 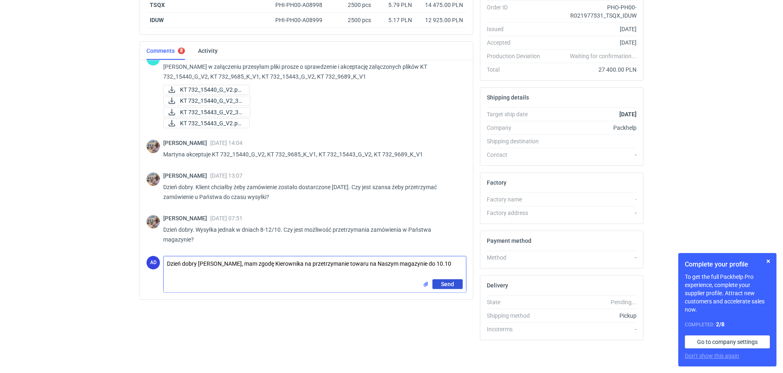 I want to click on div: 12 925.00 PLN, so click(x=441, y=20).